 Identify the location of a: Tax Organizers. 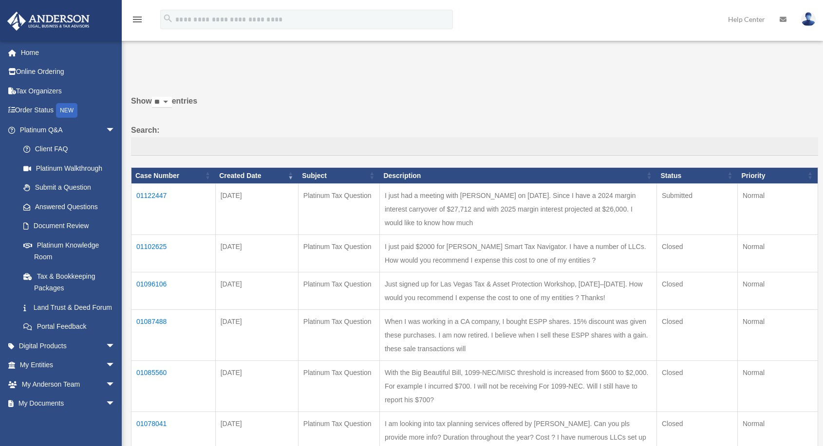
(68, 91).